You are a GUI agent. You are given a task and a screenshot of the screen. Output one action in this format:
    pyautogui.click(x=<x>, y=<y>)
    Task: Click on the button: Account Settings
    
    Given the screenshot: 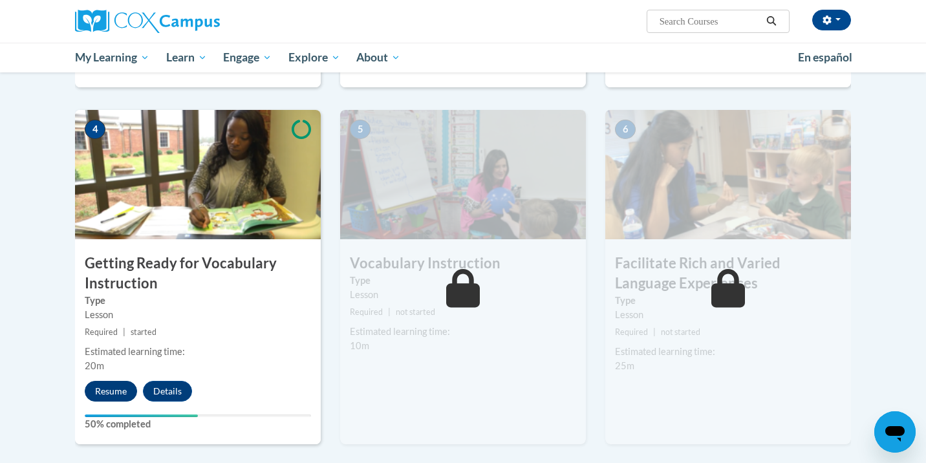 What is the action you would take?
    pyautogui.click(x=831, y=20)
    